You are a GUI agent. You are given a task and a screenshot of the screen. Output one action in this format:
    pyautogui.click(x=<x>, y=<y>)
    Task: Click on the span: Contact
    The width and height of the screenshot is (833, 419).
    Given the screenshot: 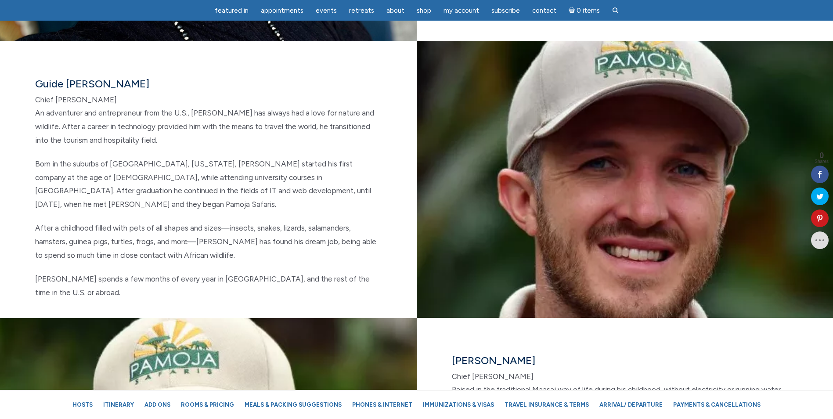 What is the action you would take?
    pyautogui.click(x=544, y=11)
    